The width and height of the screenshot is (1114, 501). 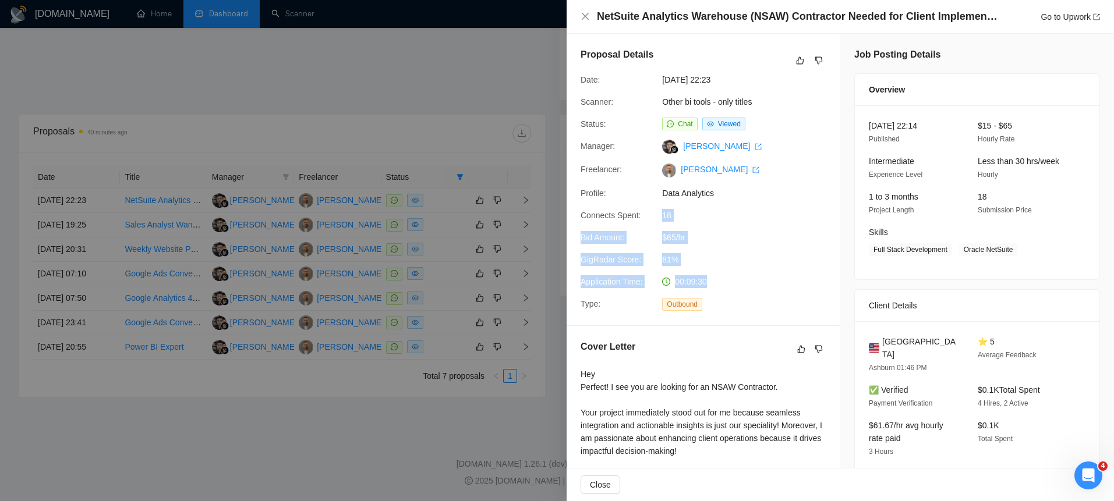 I want to click on img: c1iolUM1HCd0CGEZKdglk9zLxDq01-YjaNPDH0mvRaQH4mgxhT2DtMMdig-azVxNEs, so click(x=669, y=171).